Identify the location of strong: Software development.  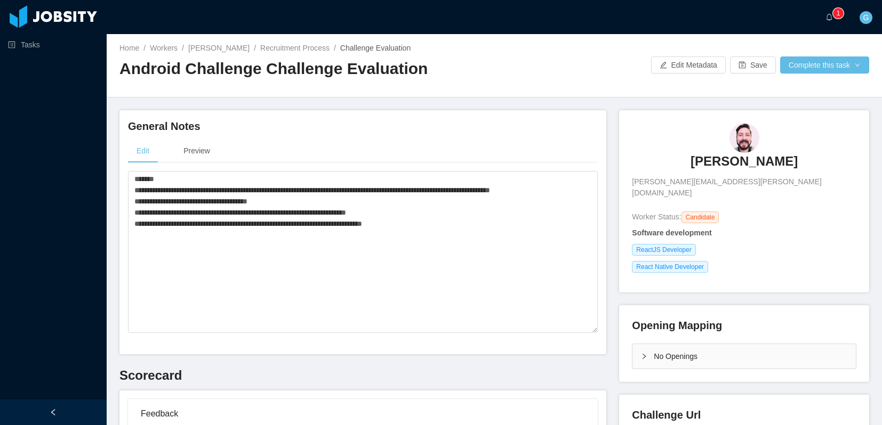
(671, 233).